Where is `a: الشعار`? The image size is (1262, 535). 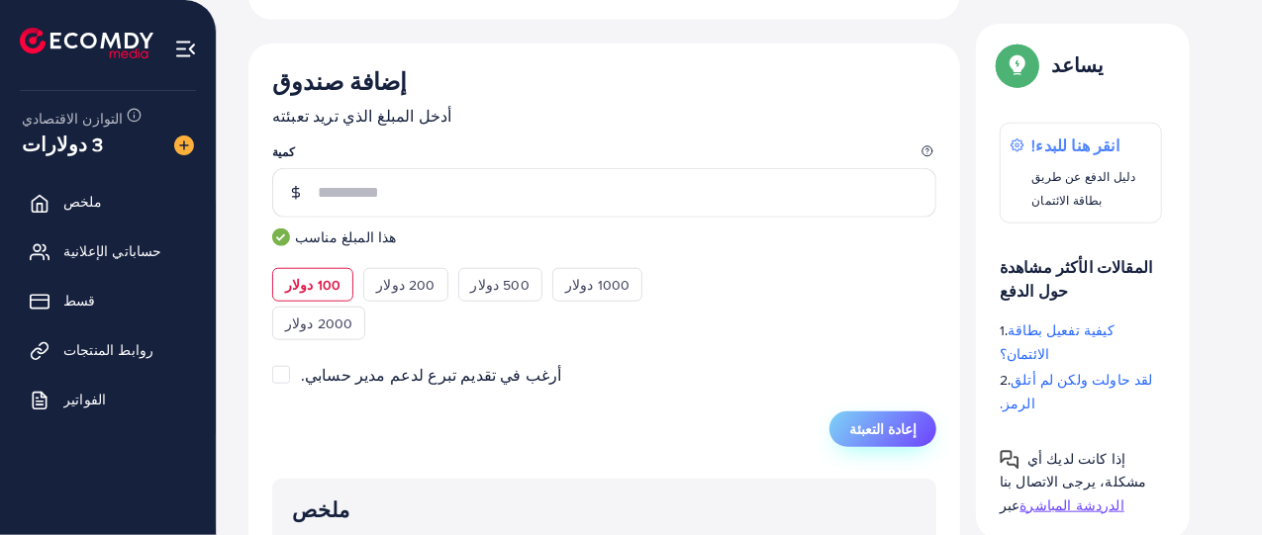 a: الشعار is located at coordinates (86, 43).